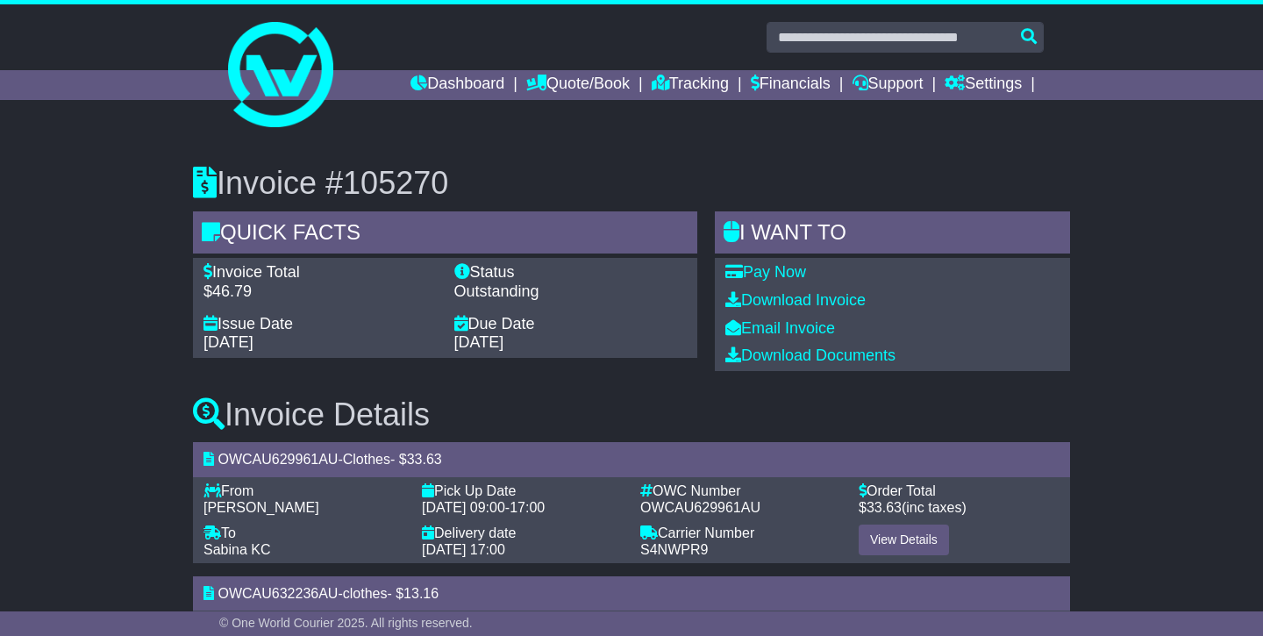 The image size is (1263, 636). Describe the element at coordinates (365, 593) in the screenshot. I see `span: clothes` at that location.